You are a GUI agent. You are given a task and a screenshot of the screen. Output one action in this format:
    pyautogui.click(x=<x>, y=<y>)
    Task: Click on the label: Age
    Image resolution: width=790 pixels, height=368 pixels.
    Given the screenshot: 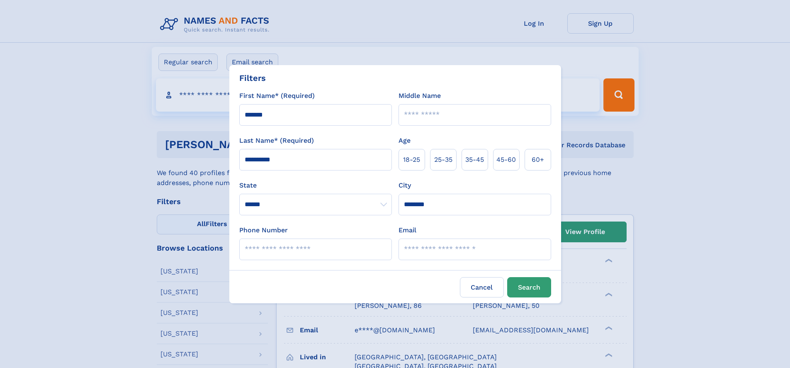 What is the action you would take?
    pyautogui.click(x=404, y=141)
    